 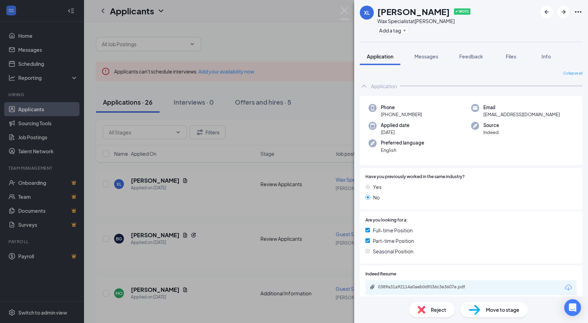 What do you see at coordinates (502, 310) in the screenshot?
I see `span: Move to stage` at bounding box center [502, 310].